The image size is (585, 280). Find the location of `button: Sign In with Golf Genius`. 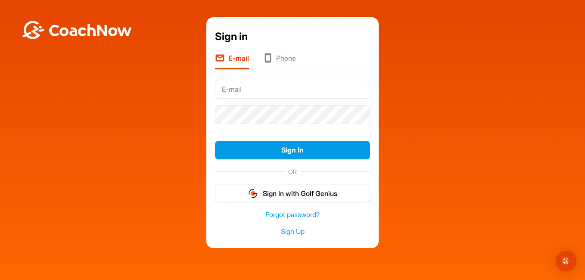

button: Sign In with Golf Genius is located at coordinates (292, 193).